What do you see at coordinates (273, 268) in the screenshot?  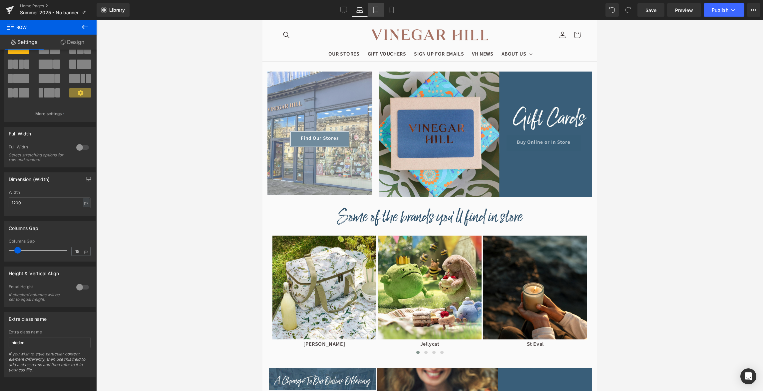 I see `img: A person - can only see their knees and hands - holding a lit St Eval candle in glass, sitting on...` at bounding box center [273, 268].